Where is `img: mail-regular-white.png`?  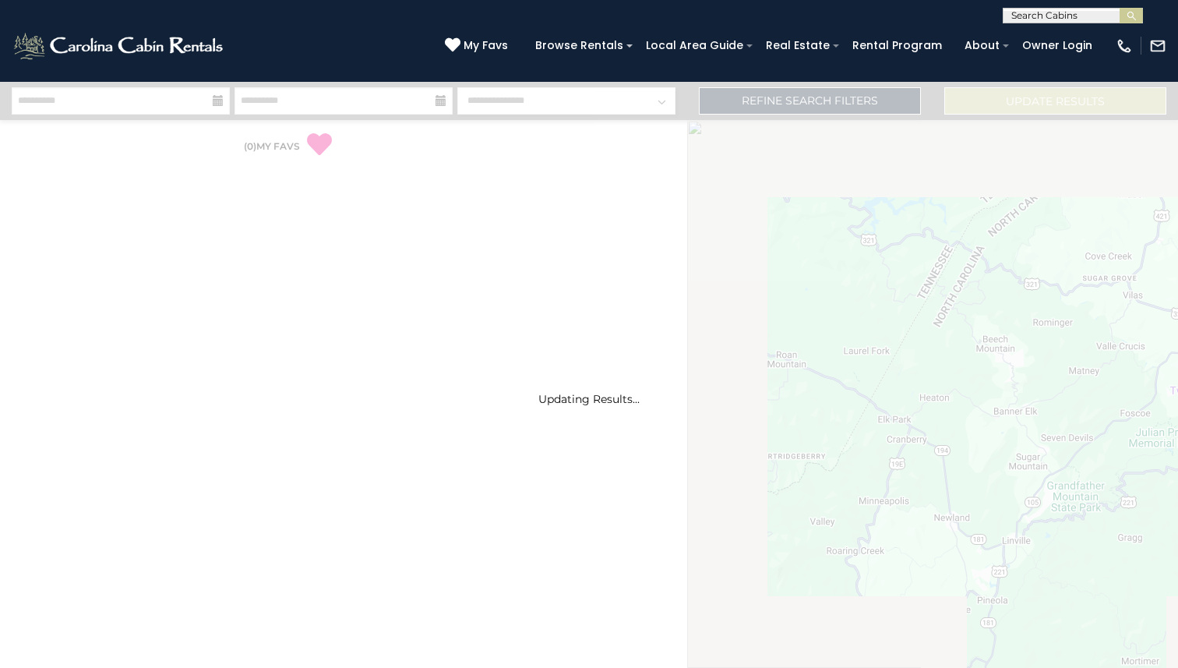 img: mail-regular-white.png is located at coordinates (1158, 46).